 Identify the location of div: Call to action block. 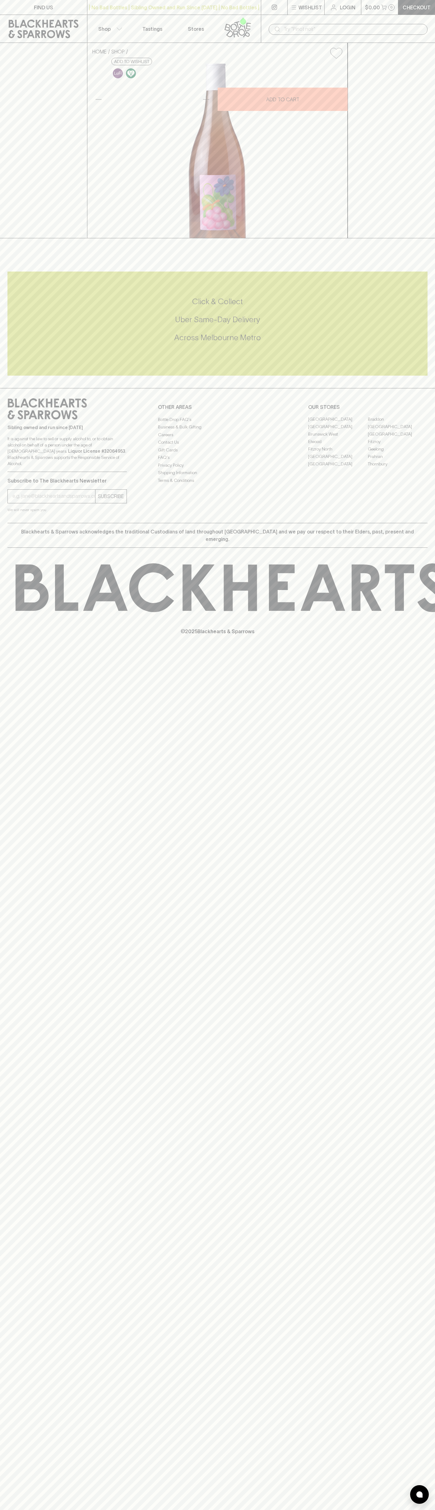
(217, 324).